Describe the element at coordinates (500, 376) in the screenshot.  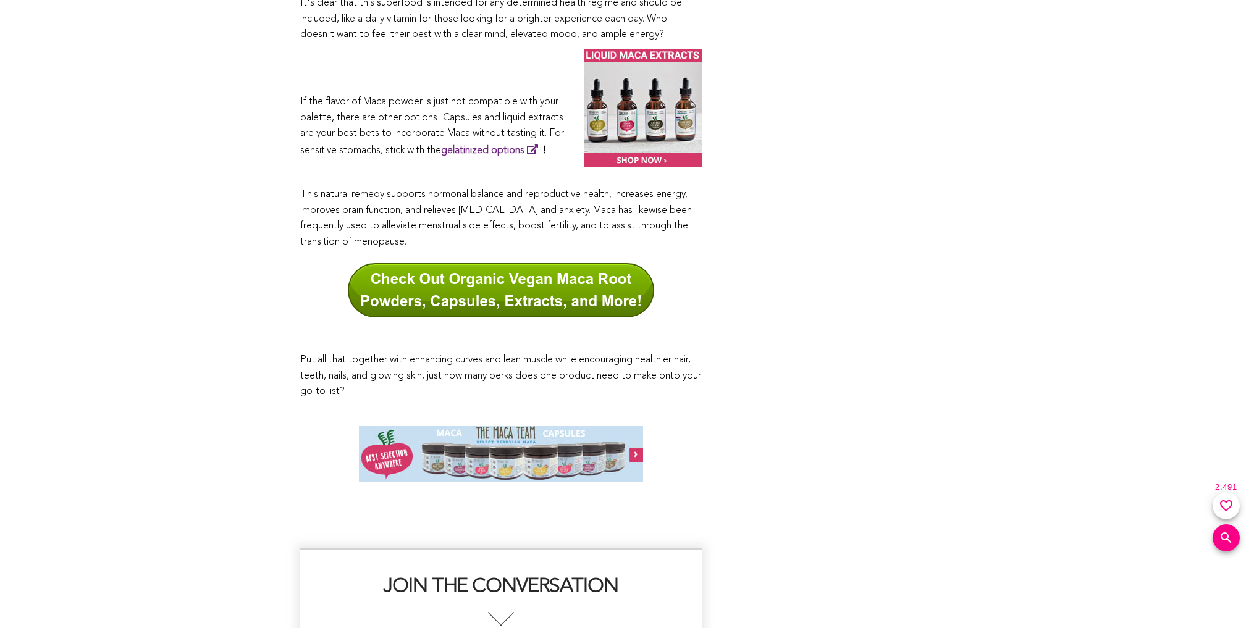
I see `span: Put all that together with enhancing curves and lean muscle while encouraging healthier hair, tee...` at that location.